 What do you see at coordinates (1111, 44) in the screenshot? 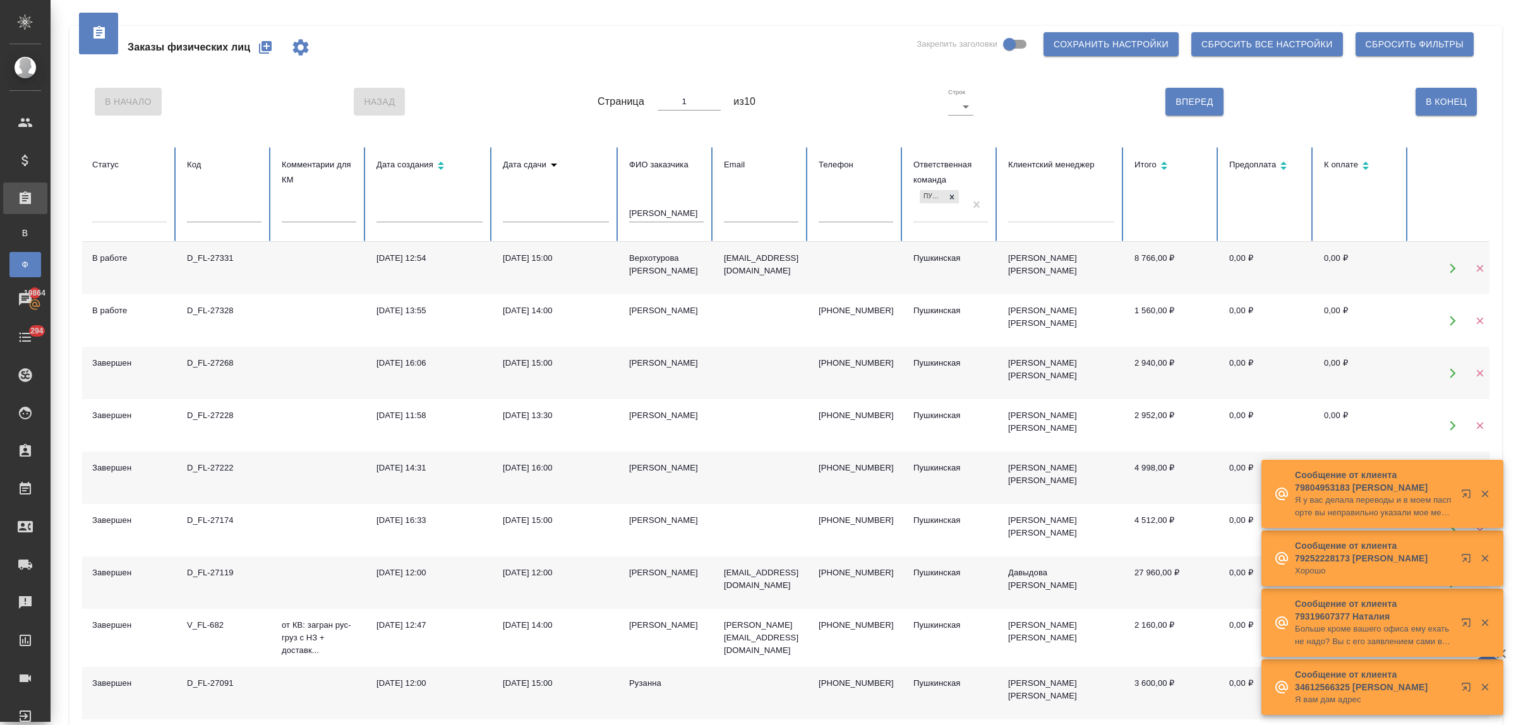
I see `button: Сохранить настройки` at bounding box center [1111, 44].